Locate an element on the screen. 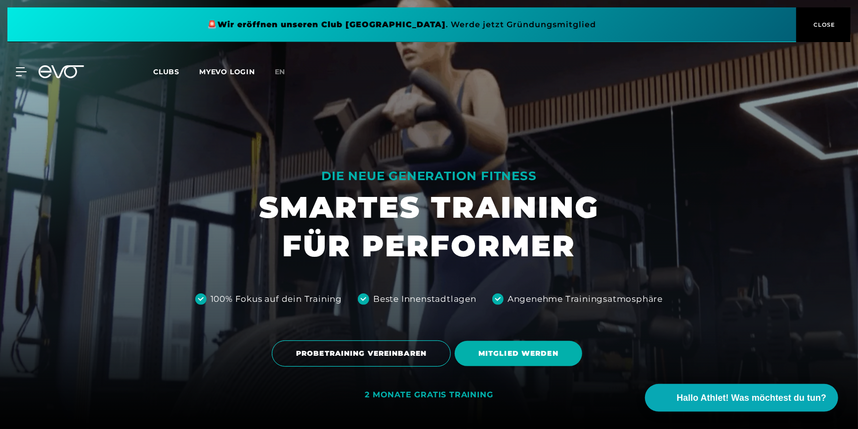 The width and height of the screenshot is (858, 429). div: Beste Innenstadtlagen is located at coordinates (425, 299).